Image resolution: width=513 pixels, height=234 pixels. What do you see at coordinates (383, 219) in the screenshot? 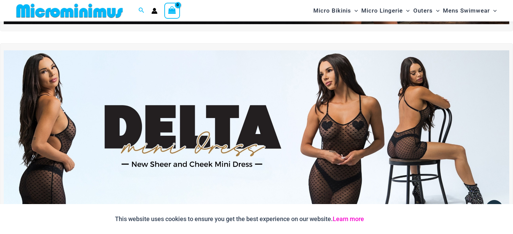
I see `button: Accept` at bounding box center [383, 219].